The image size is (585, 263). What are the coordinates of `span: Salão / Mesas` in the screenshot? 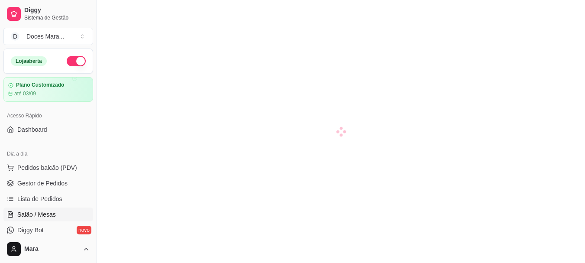 It's located at (36, 214).